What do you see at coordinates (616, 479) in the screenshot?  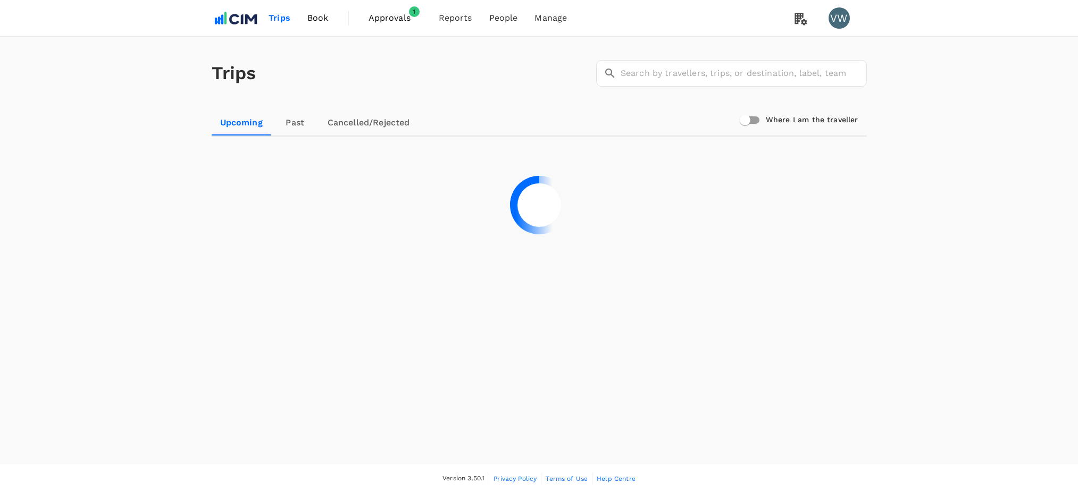 I see `a: Help Centre` at bounding box center [616, 479].